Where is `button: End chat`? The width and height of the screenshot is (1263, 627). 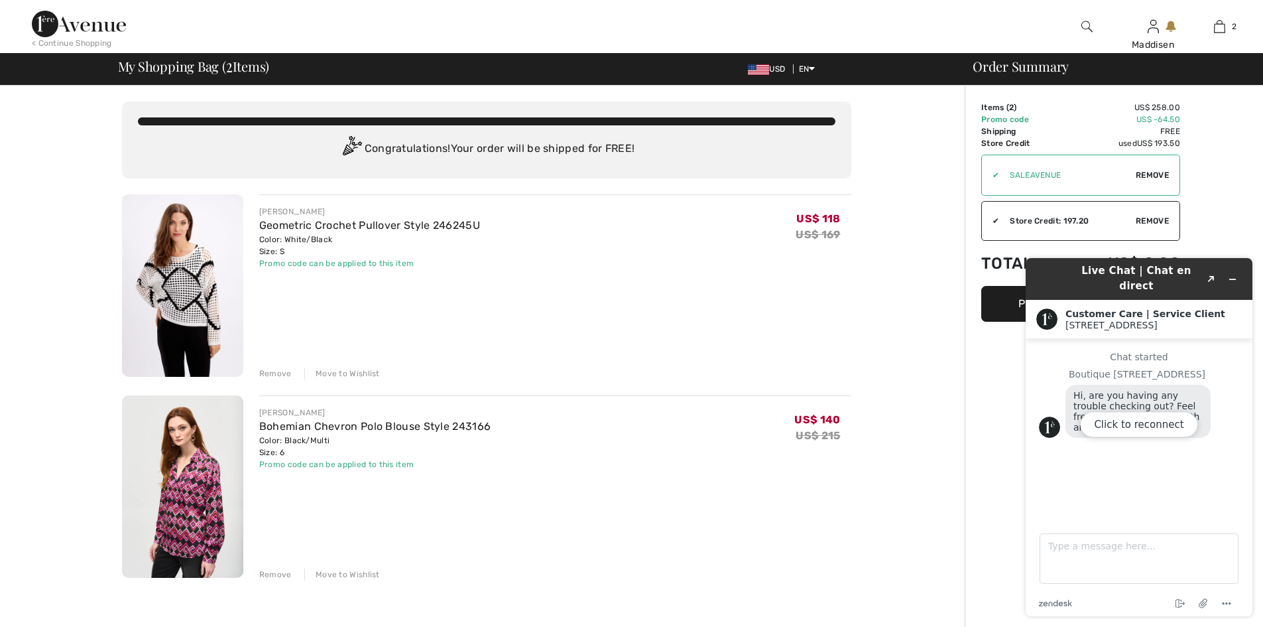 button: End chat is located at coordinates (165, 356).